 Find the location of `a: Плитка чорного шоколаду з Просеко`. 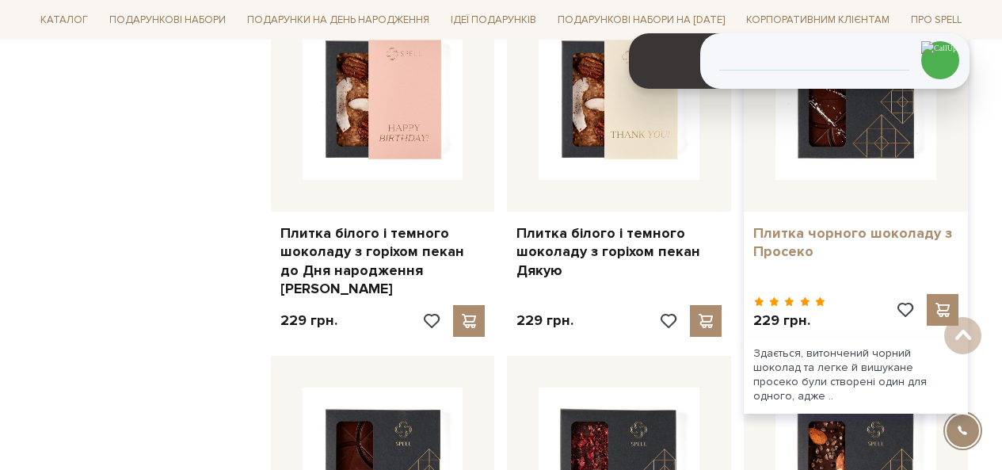

a: Плитка чорного шоколаду з Просеко is located at coordinates (855, 242).